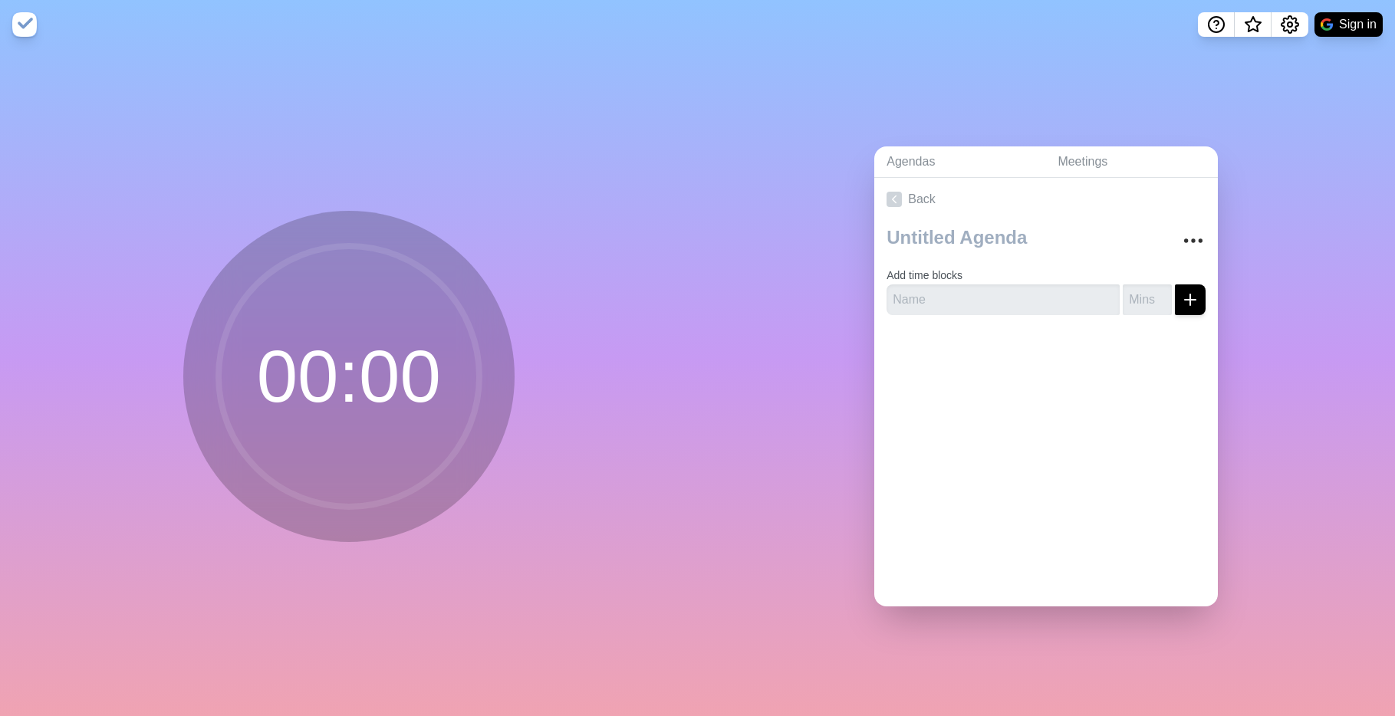 The image size is (1395, 716). I want to click on img: timeblocks logo, so click(25, 25).